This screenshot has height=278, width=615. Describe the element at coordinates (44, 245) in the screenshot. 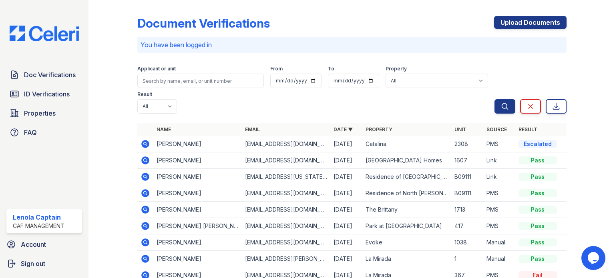

I see `a: Account` at that location.